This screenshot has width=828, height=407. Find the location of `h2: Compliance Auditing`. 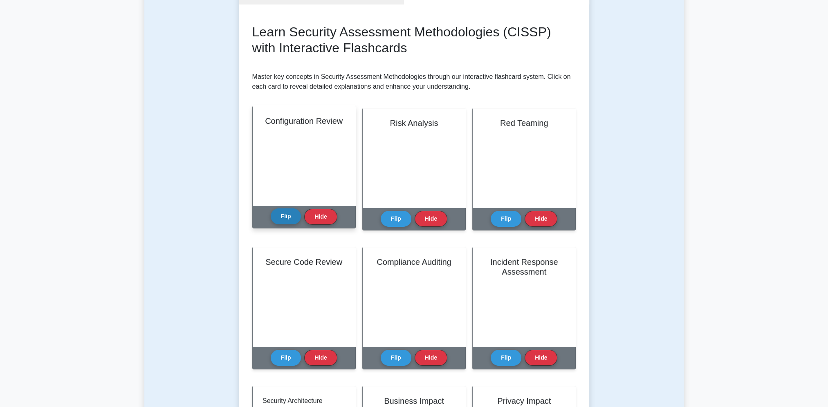

h2: Compliance Auditing is located at coordinates (414, 262).